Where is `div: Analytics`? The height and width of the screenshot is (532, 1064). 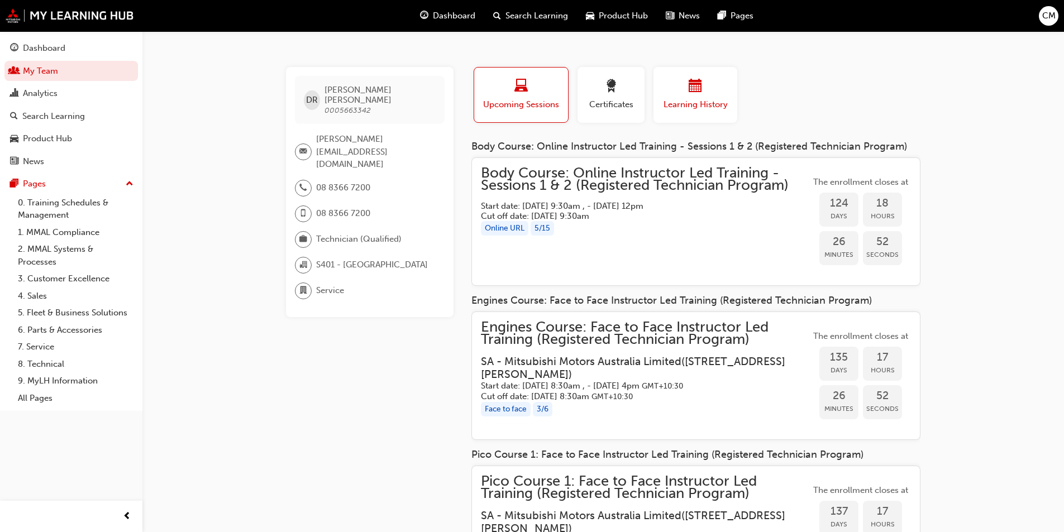
div: Analytics is located at coordinates (40, 93).